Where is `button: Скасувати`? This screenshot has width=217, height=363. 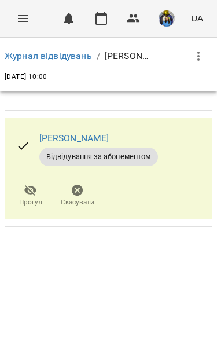
button: Скасувати is located at coordinates (77, 196).